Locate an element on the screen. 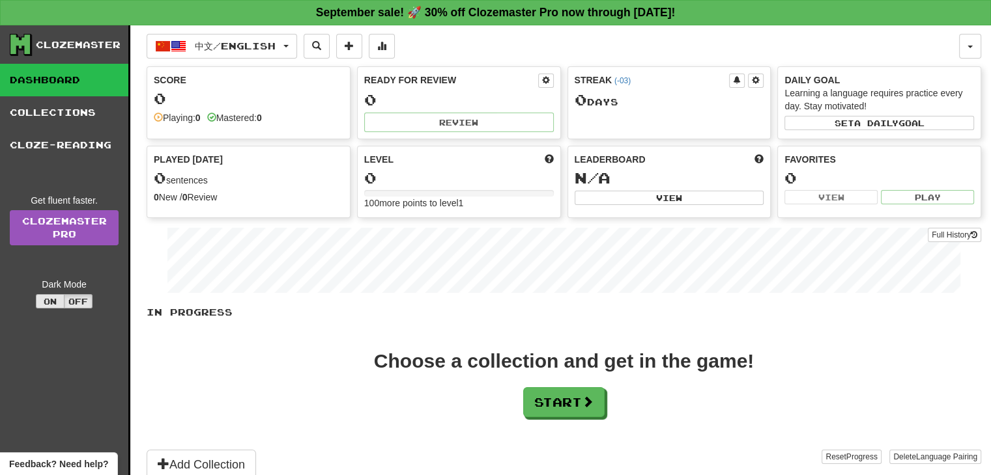 The width and height of the screenshot is (991, 475). div: New / Review is located at coordinates (248, 197).